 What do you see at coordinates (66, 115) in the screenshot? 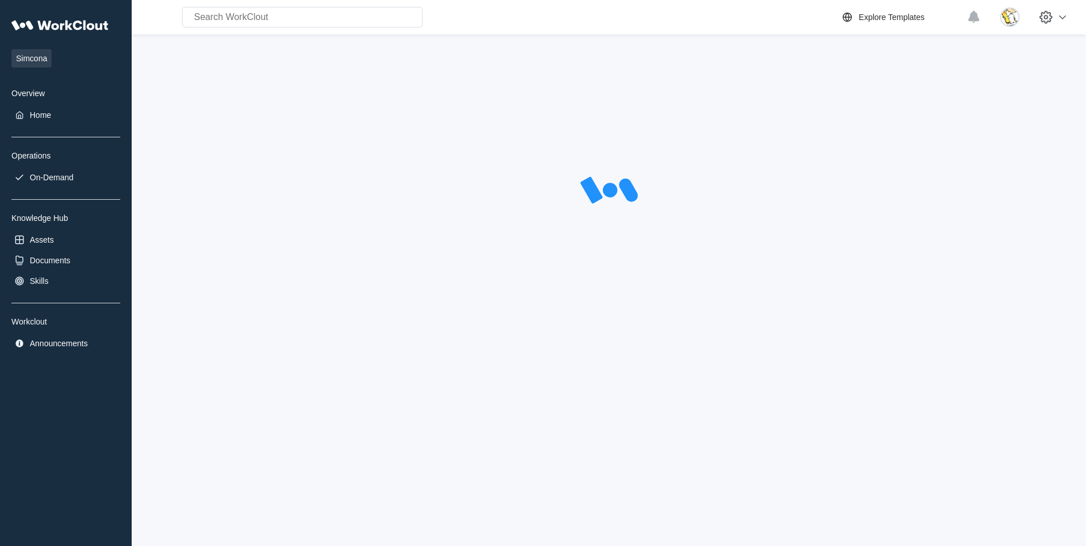
I see `a: Home` at bounding box center [66, 115].